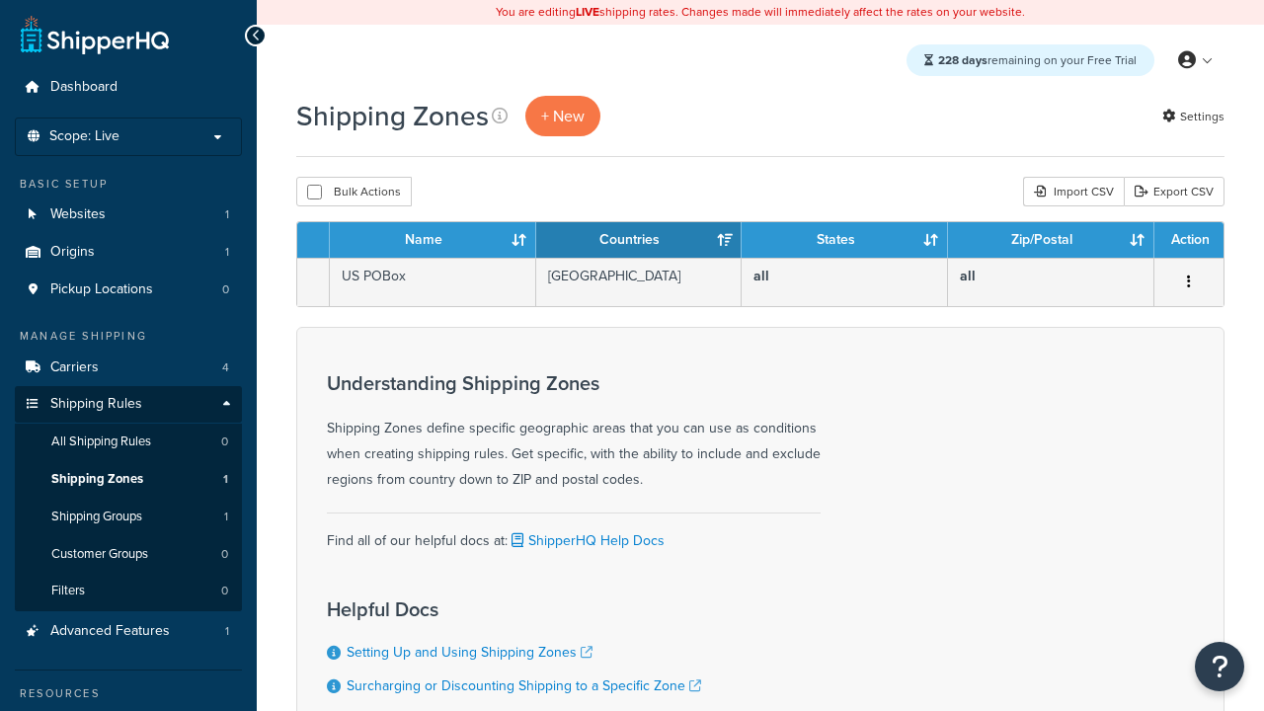 This screenshot has width=1264, height=711. What do you see at coordinates (96, 404) in the screenshot?
I see `span: Shipping Rules` at bounding box center [96, 404].